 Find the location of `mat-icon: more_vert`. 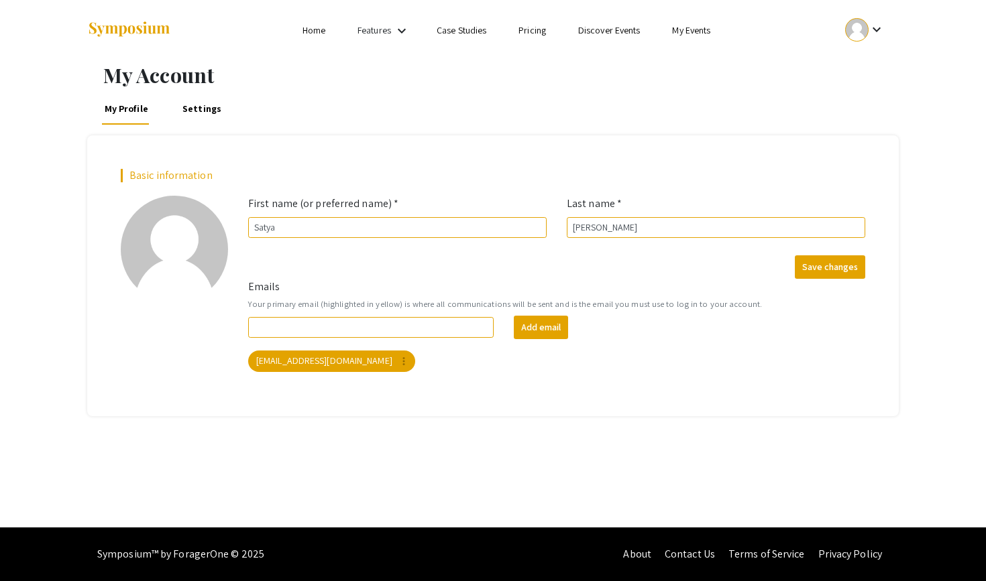

mat-icon: more_vert is located at coordinates (404, 361).